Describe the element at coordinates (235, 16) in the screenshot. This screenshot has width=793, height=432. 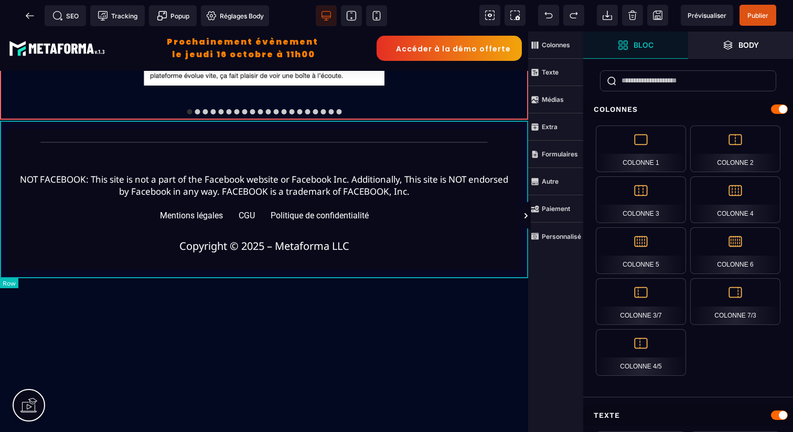
I see `span: Favicon` at that location.